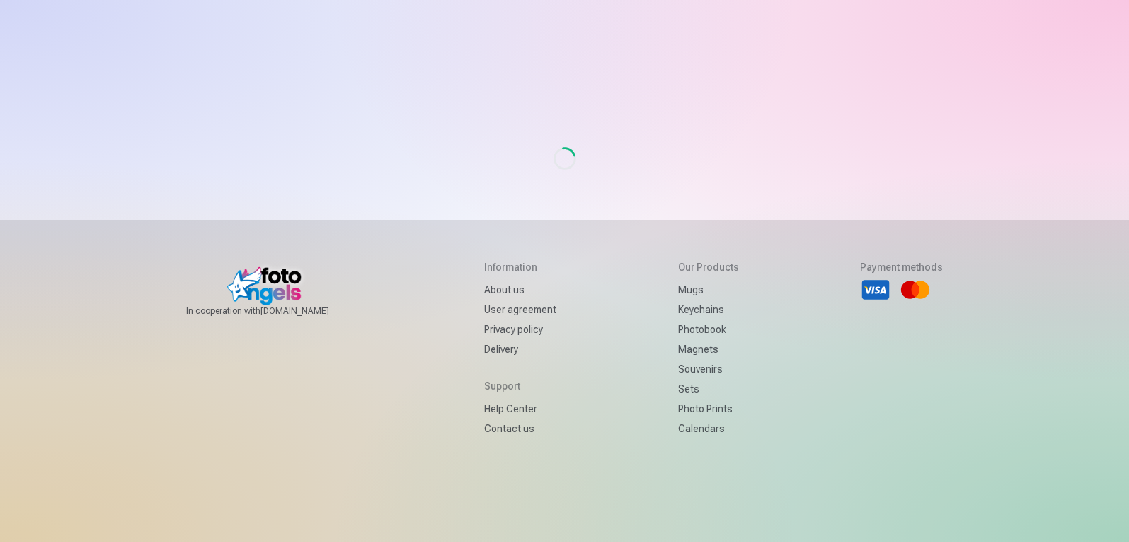 The image size is (1129, 542). What do you see at coordinates (709, 389) in the screenshot?
I see `a: Sets` at bounding box center [709, 389].